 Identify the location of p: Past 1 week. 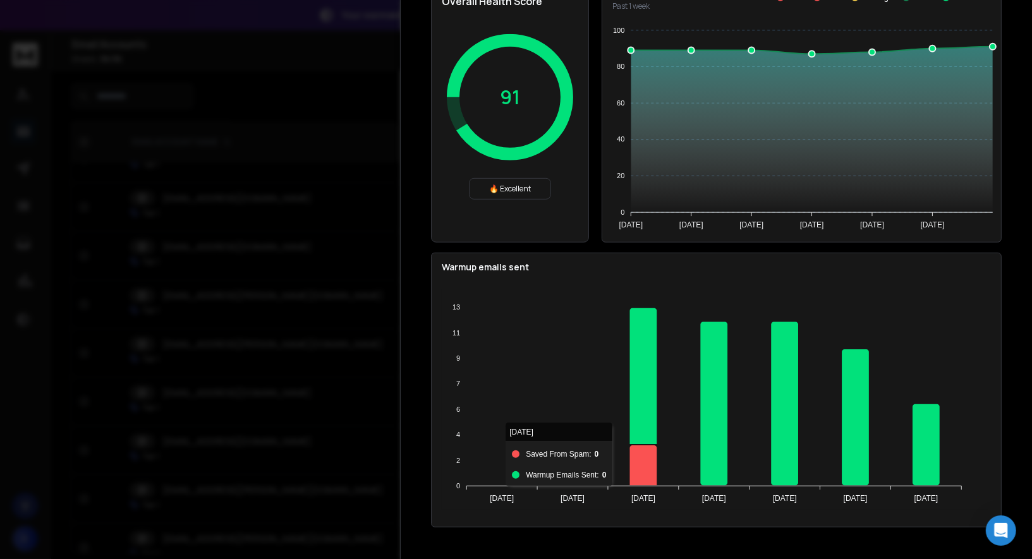
(658, 6).